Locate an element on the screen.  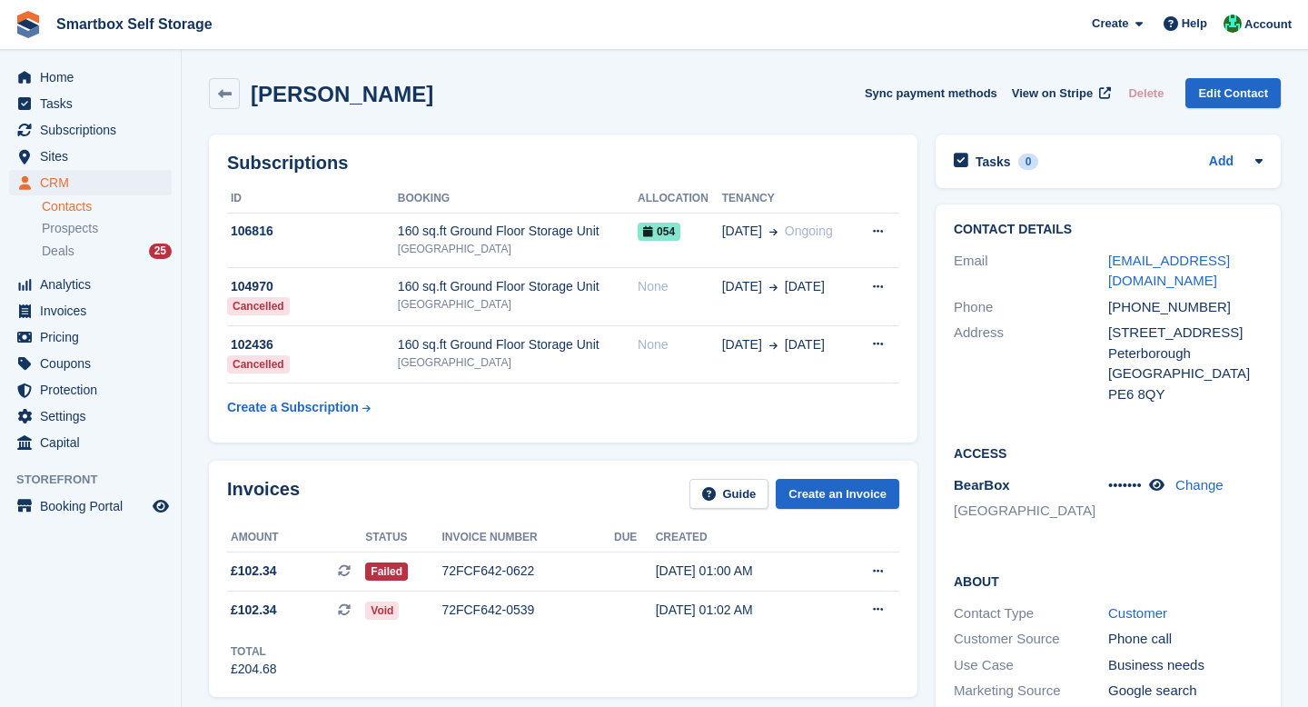
h2: Subscriptions is located at coordinates (563, 163).